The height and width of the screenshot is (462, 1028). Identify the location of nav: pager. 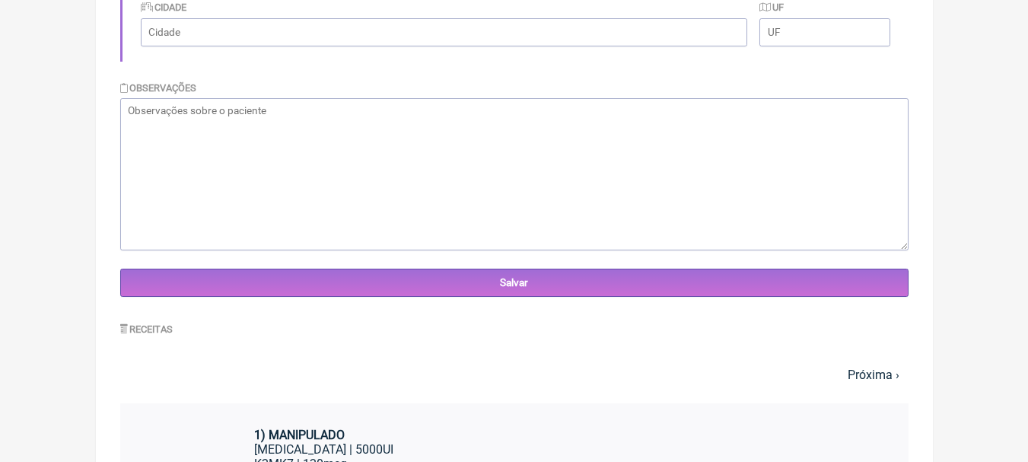
(514, 374).